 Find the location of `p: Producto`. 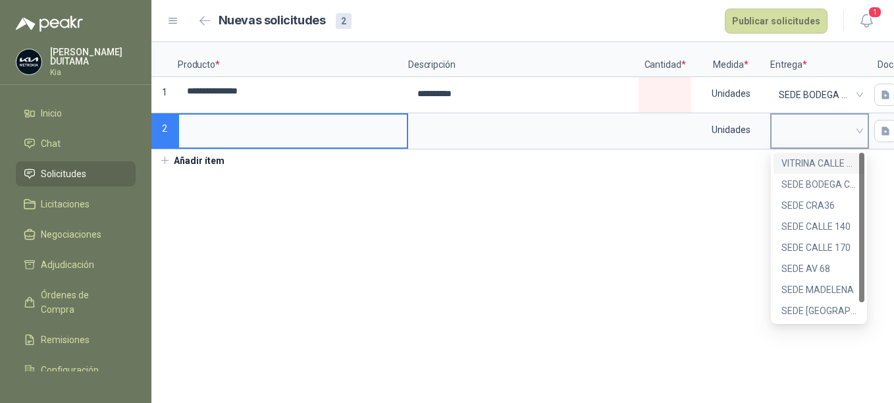

p: Producto is located at coordinates (293, 59).